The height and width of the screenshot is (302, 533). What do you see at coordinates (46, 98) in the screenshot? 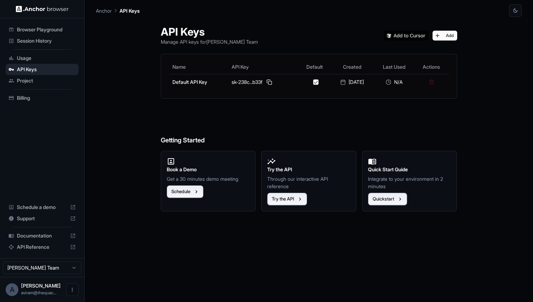
I see `span: Billing` at bounding box center [46, 98].